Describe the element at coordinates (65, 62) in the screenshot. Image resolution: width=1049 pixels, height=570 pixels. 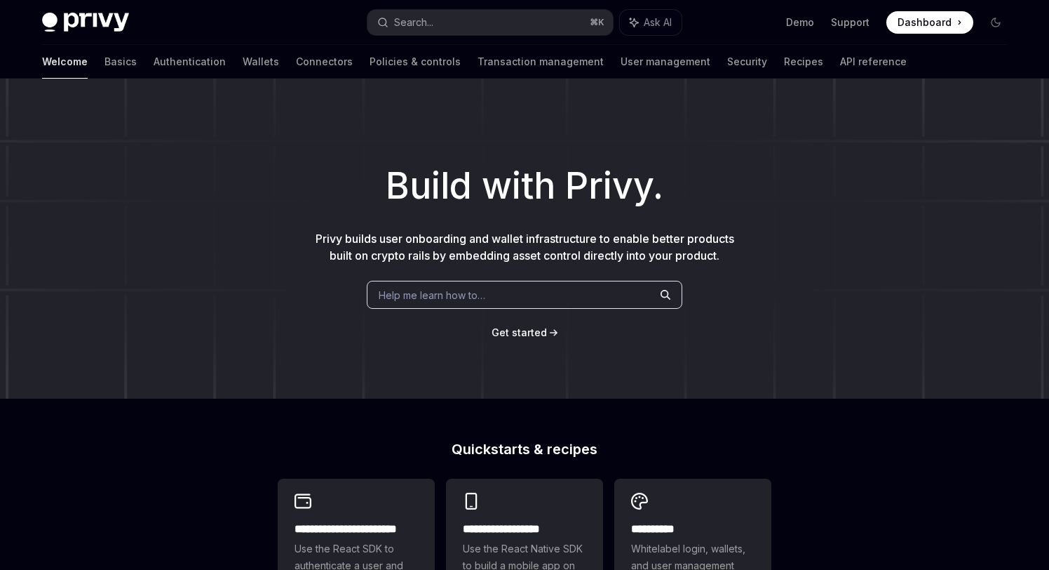
I see `a: Welcome` at that location.